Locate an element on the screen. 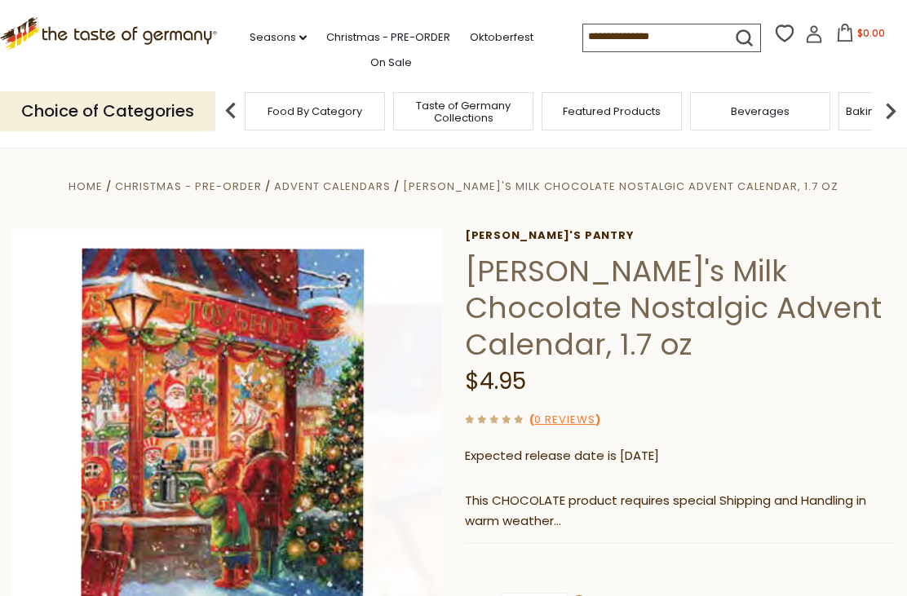 Image resolution: width=907 pixels, height=596 pixels. span: $4.95 is located at coordinates (495, 381).